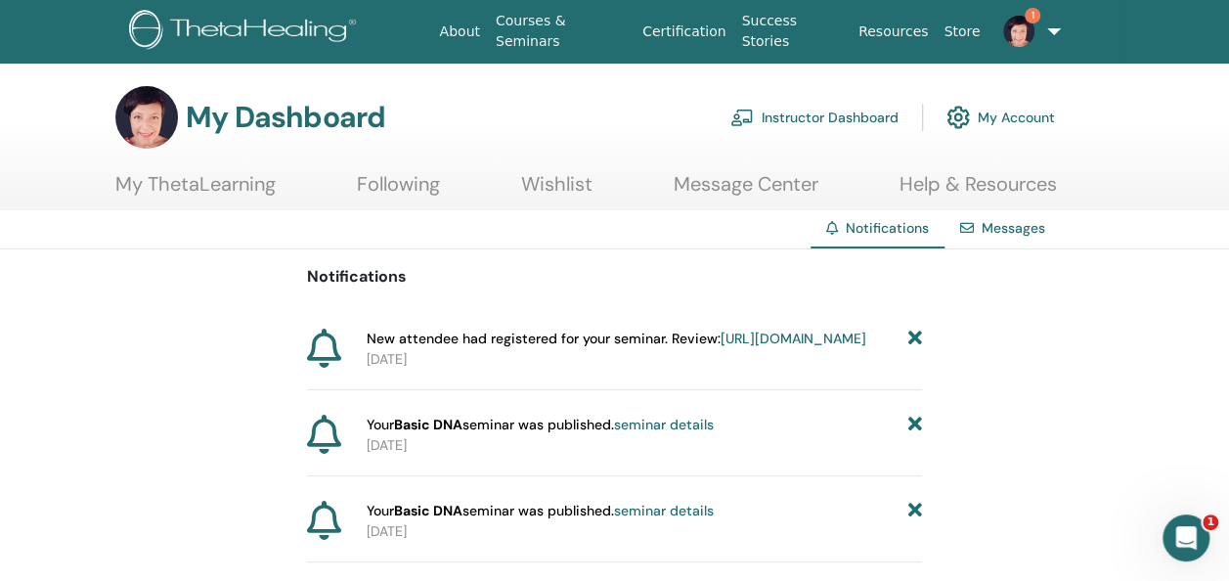 The width and height of the screenshot is (1229, 581). I want to click on h3: My Dashboard, so click(286, 117).